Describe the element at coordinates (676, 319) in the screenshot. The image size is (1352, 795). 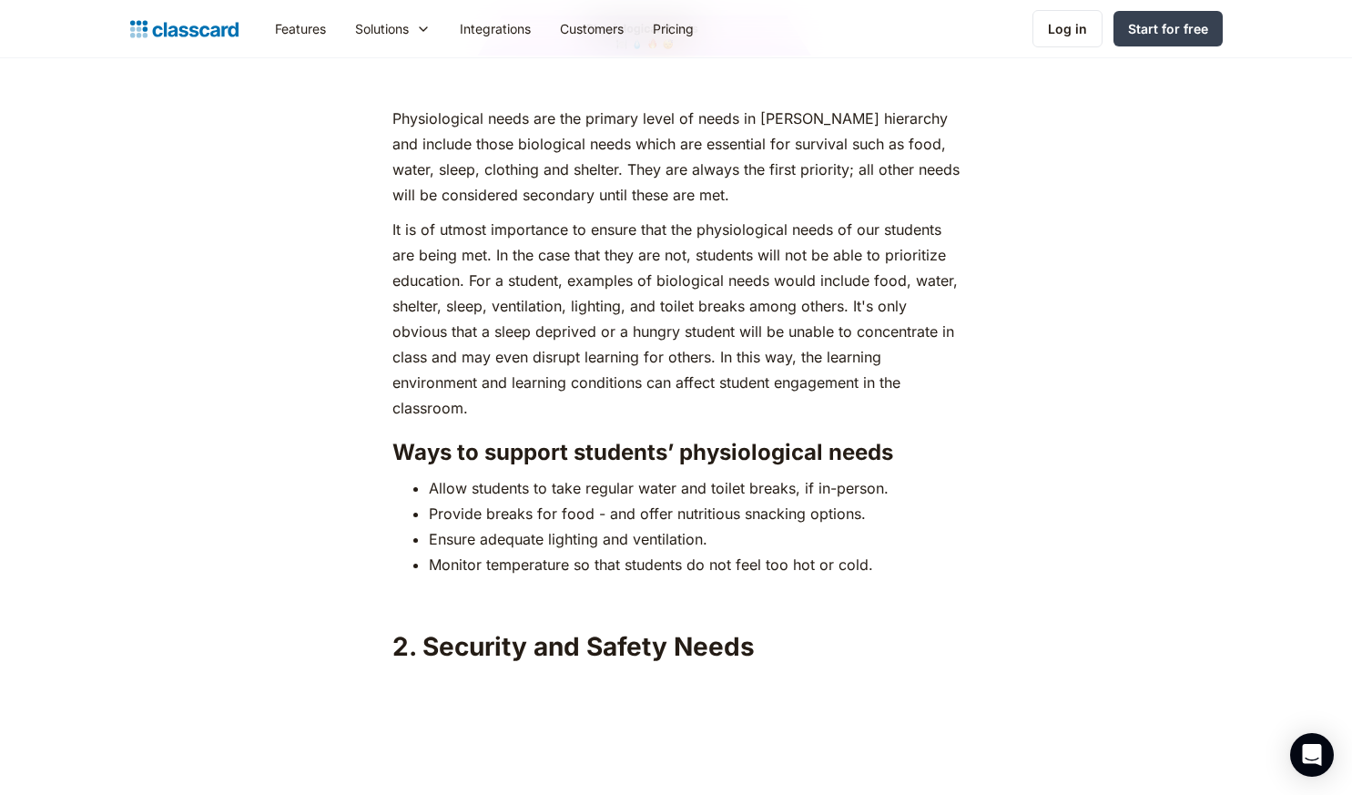
I see `p: It is of utmost importance to ensure that the physiological needs of our students are being met. ...` at that location.